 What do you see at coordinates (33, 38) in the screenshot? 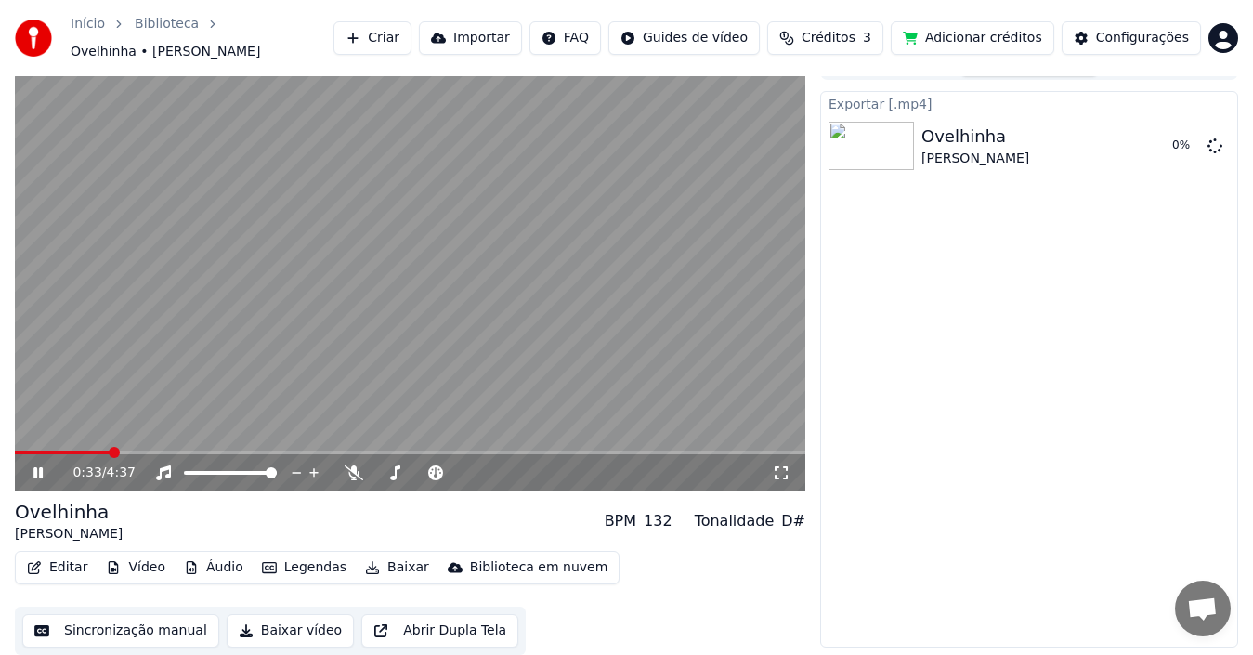
I see `img: youka` at bounding box center [33, 38].